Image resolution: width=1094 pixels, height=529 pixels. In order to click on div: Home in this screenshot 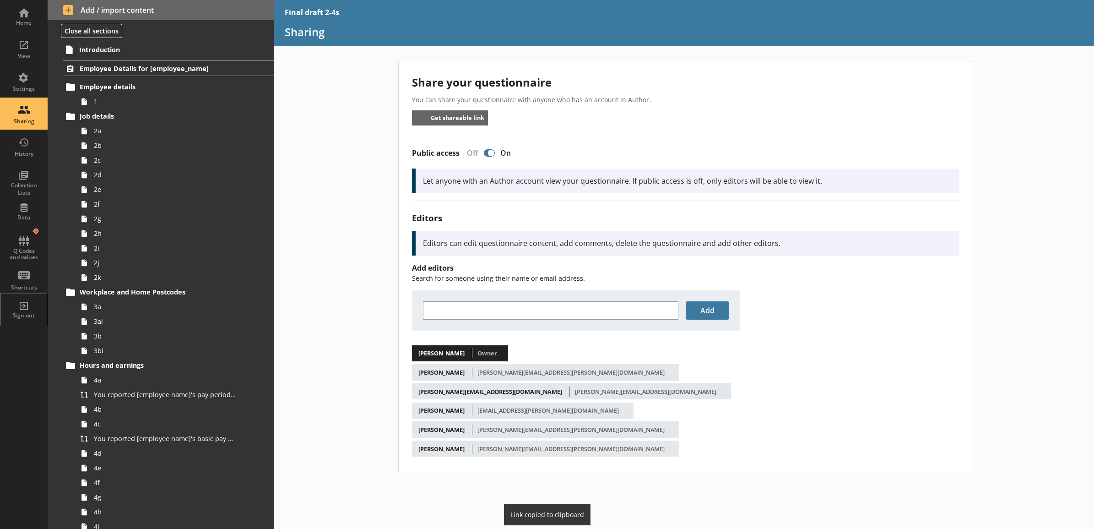, I will do `click(24, 23)`.